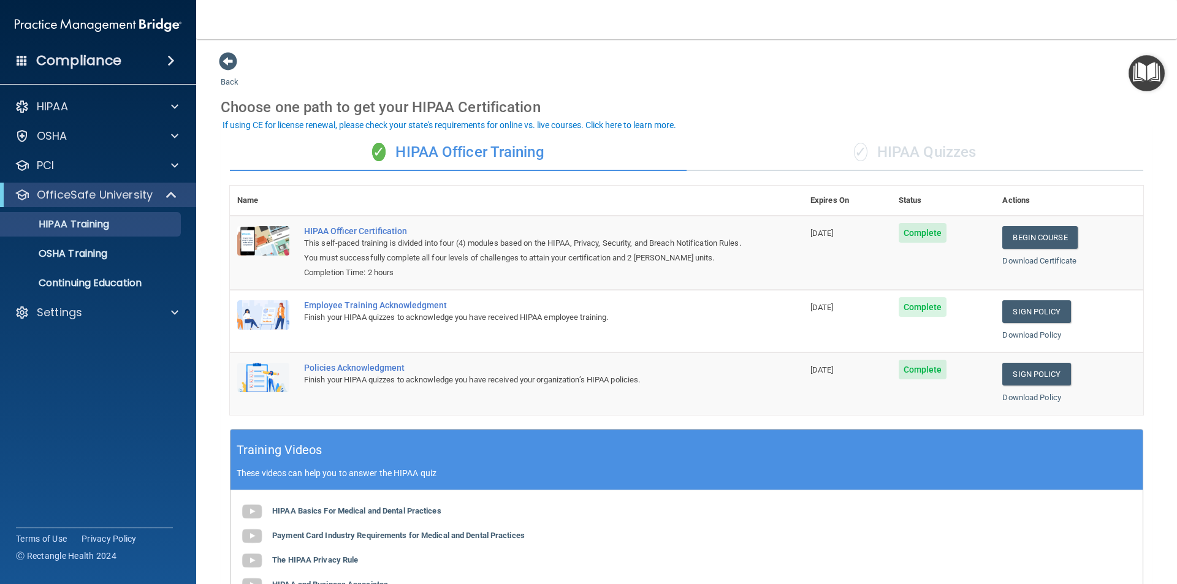 Image resolution: width=1177 pixels, height=584 pixels. I want to click on h5: Training Videos, so click(279, 450).